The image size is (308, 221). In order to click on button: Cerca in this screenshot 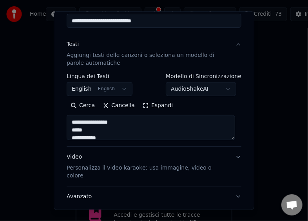, I will do `click(83, 106)`.